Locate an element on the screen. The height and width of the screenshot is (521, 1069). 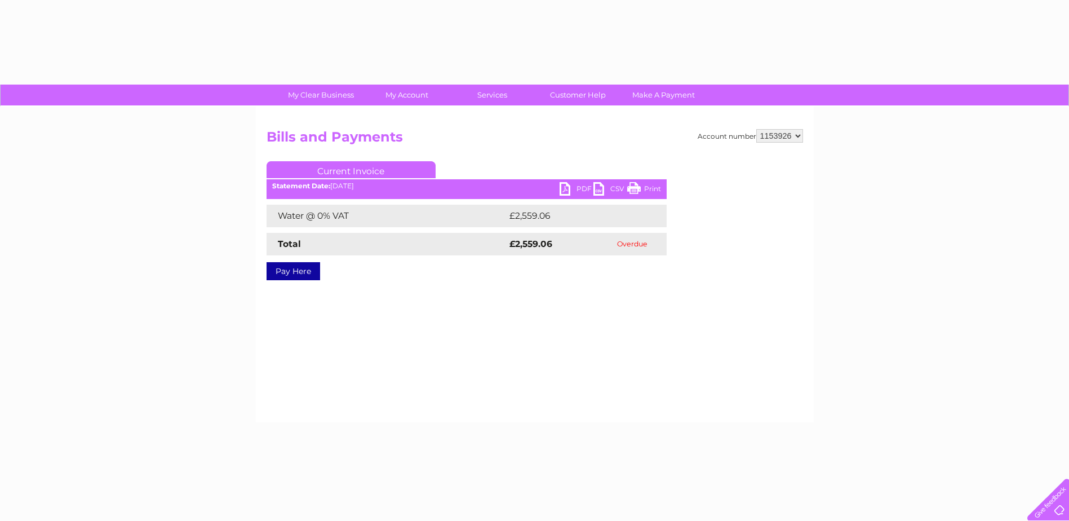
h2: Bills and Payments is located at coordinates (535, 140).